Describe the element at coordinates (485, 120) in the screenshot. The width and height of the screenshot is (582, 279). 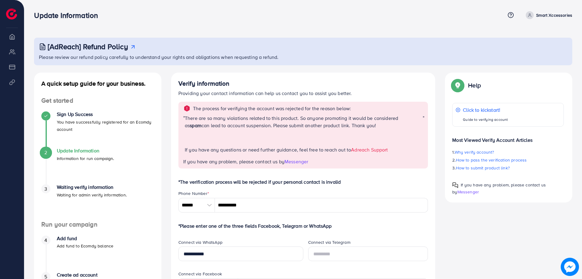
I see `p: Guide to verifying account` at that location.